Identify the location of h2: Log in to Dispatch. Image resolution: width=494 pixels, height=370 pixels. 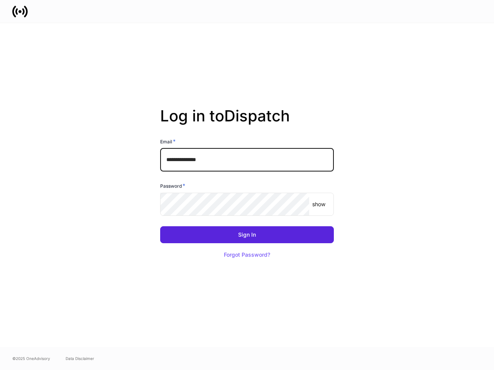
(247, 122).